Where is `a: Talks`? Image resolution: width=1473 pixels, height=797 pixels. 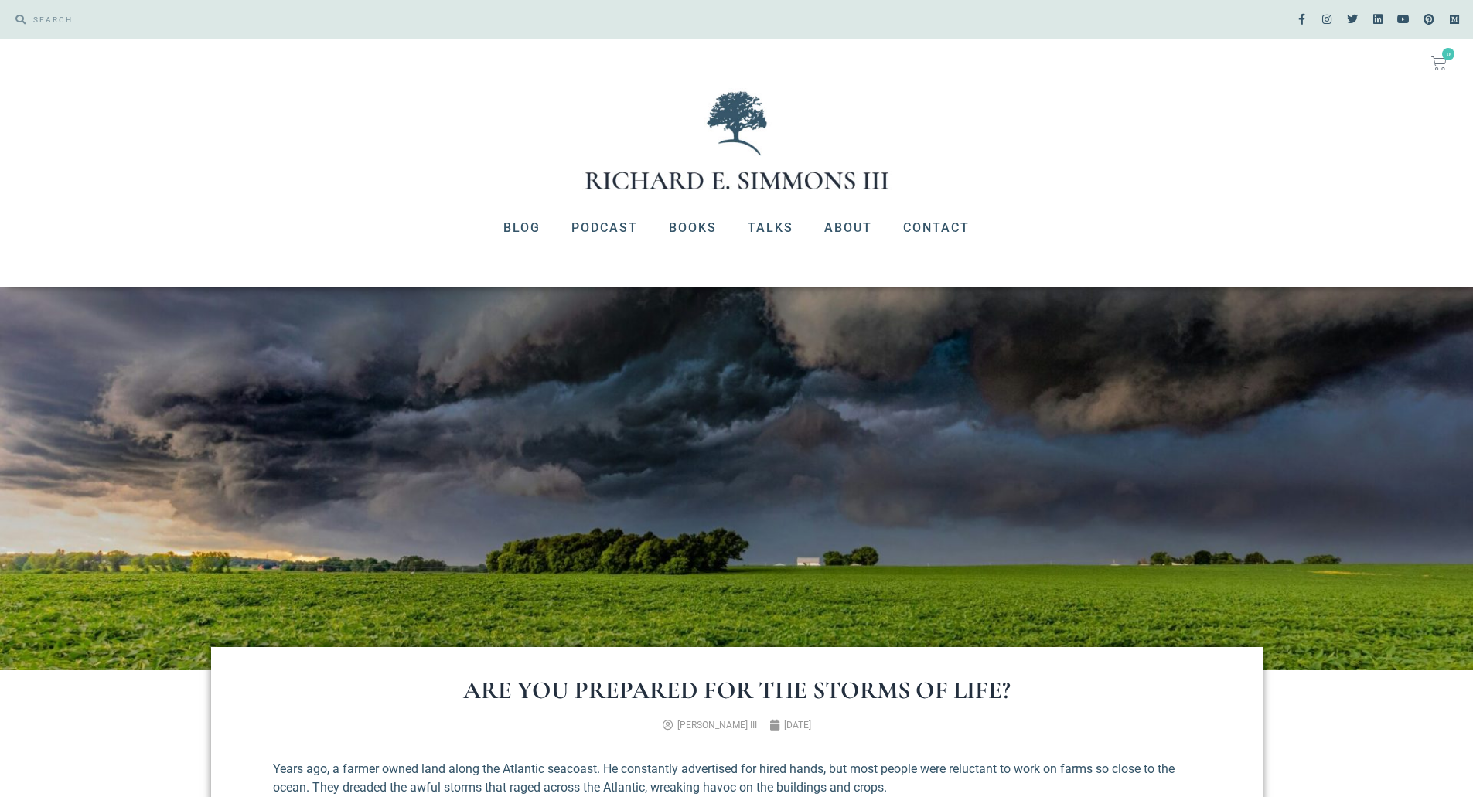 a: Talks is located at coordinates (770, 228).